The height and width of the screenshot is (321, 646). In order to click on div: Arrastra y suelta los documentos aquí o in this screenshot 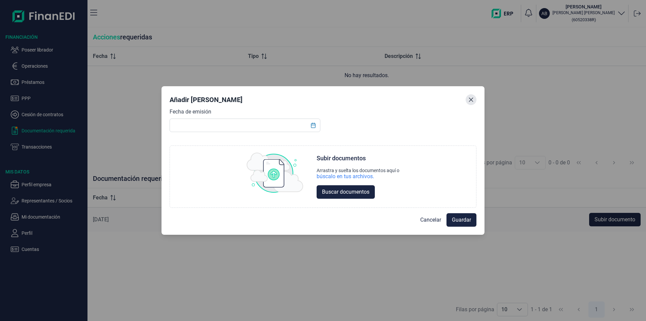, I will do `click(358, 170)`.